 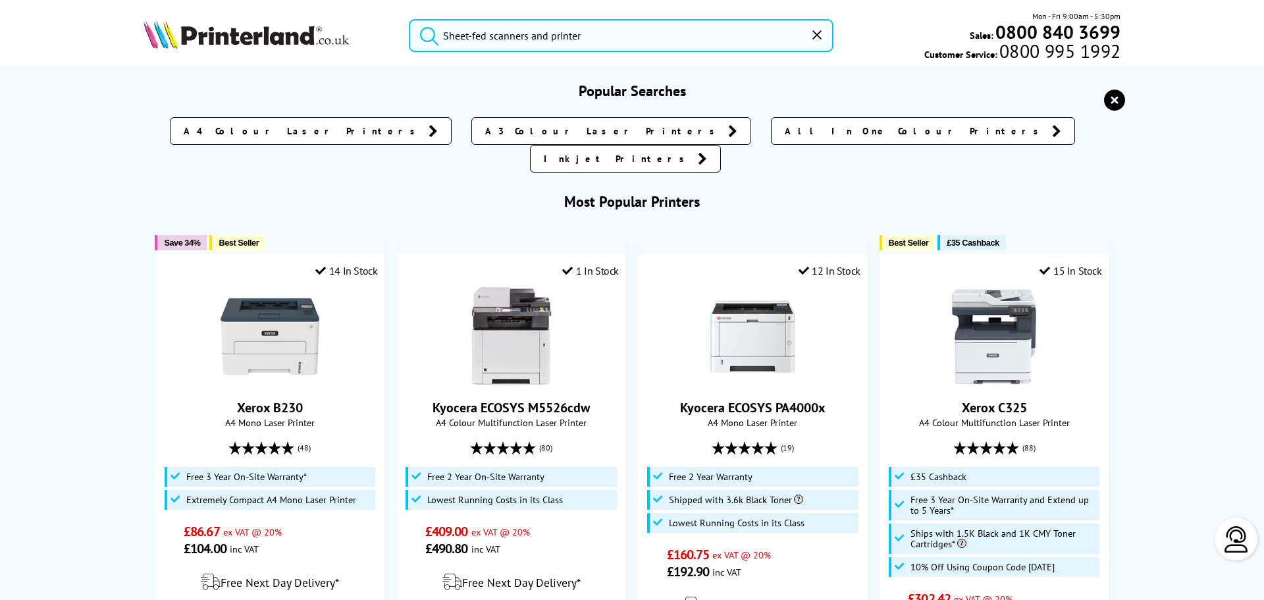 What do you see at coordinates (311, 131) in the screenshot?
I see `a: A4 Colour Laser Printers` at bounding box center [311, 131].